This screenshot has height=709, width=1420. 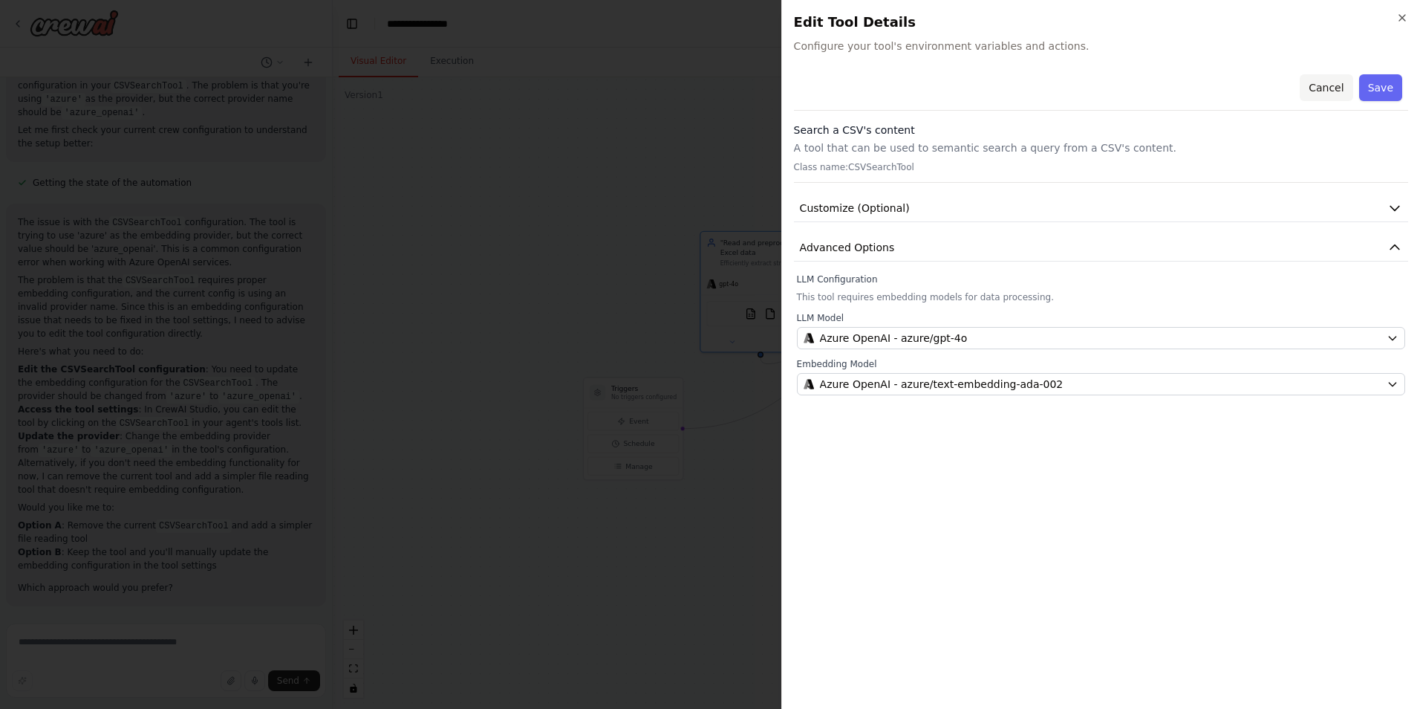 What do you see at coordinates (894, 338) in the screenshot?
I see `span: Azure OpenAI - azure/gpt-4o` at bounding box center [894, 338].